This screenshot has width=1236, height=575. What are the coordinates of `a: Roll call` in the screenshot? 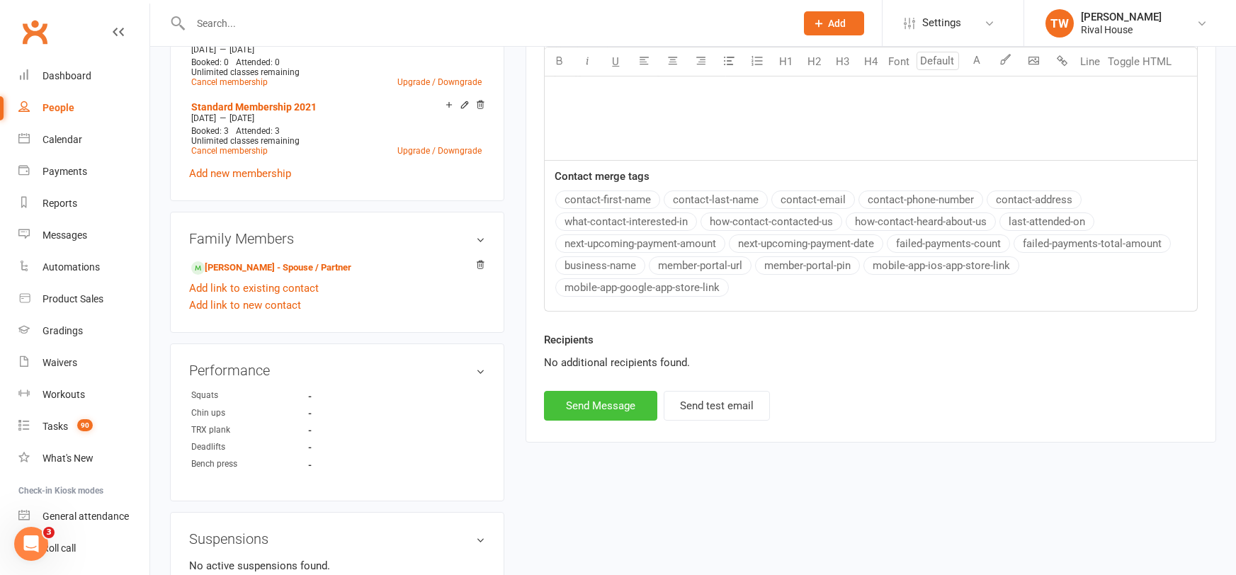 It's located at (84, 548).